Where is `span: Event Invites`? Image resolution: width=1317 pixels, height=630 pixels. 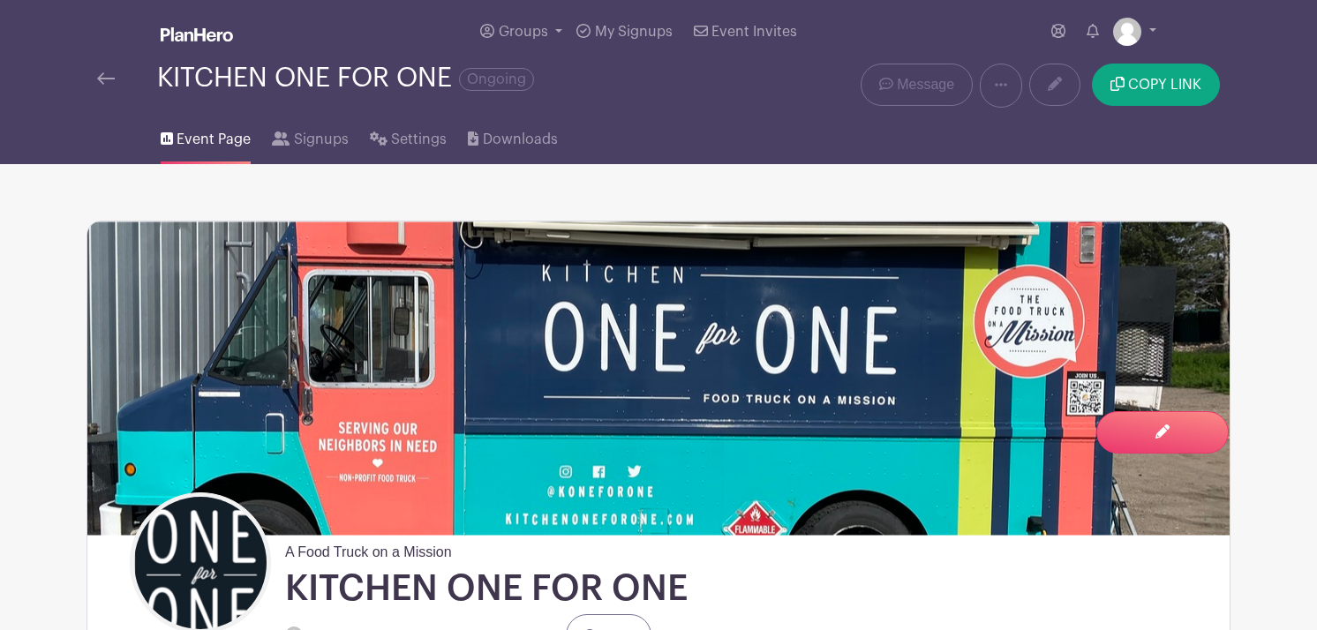
span: Event Invites is located at coordinates (754, 32).